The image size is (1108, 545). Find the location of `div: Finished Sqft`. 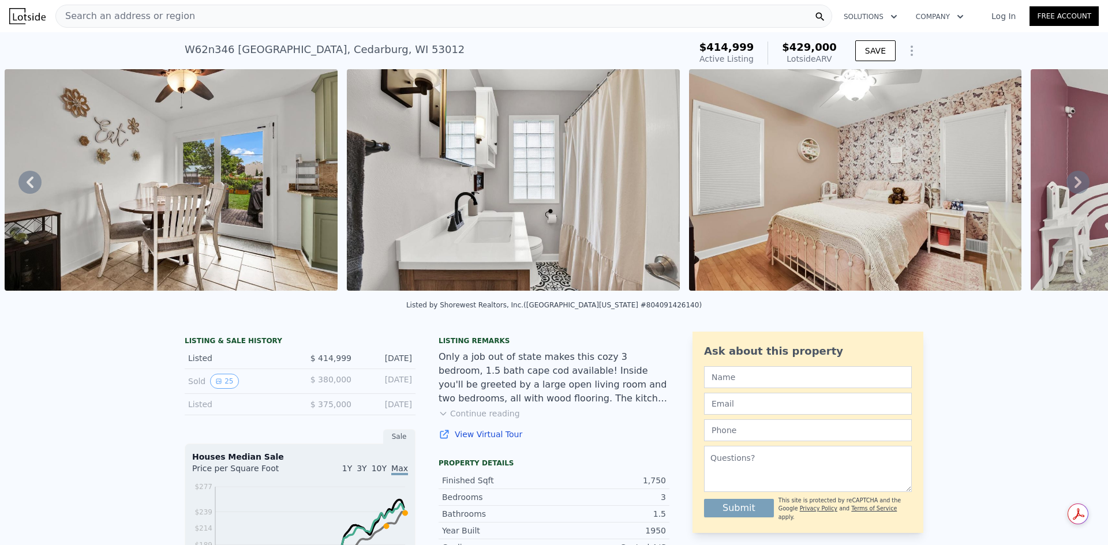

div: Finished Sqft is located at coordinates (498, 481).